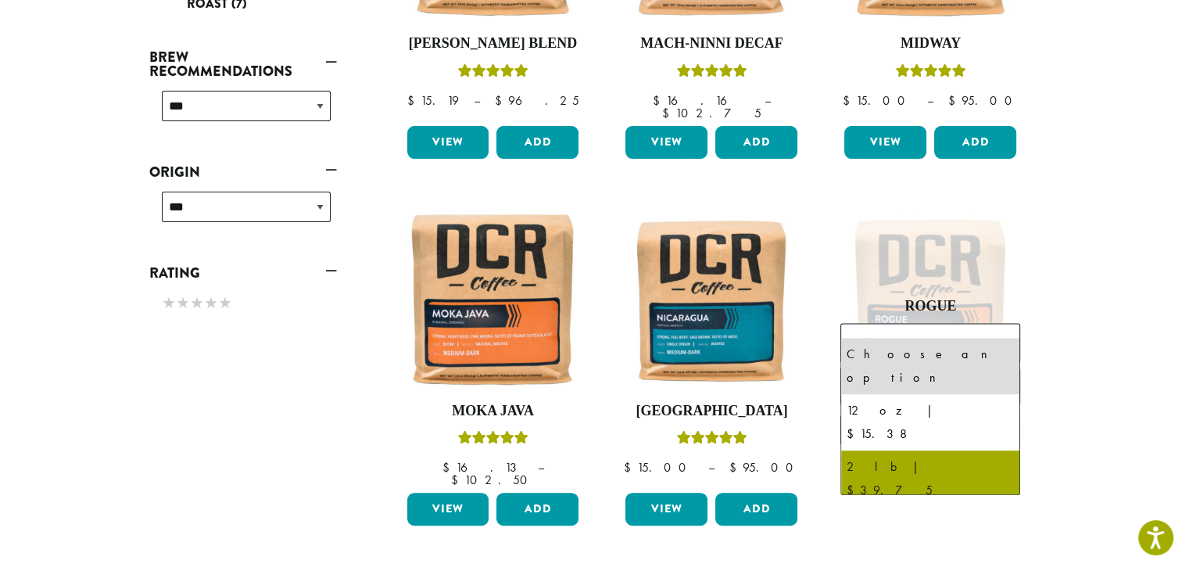 The image size is (1189, 571). What do you see at coordinates (712, 44) in the screenshot?
I see `h4: Mach-Ninni Decaf` at bounding box center [712, 44].